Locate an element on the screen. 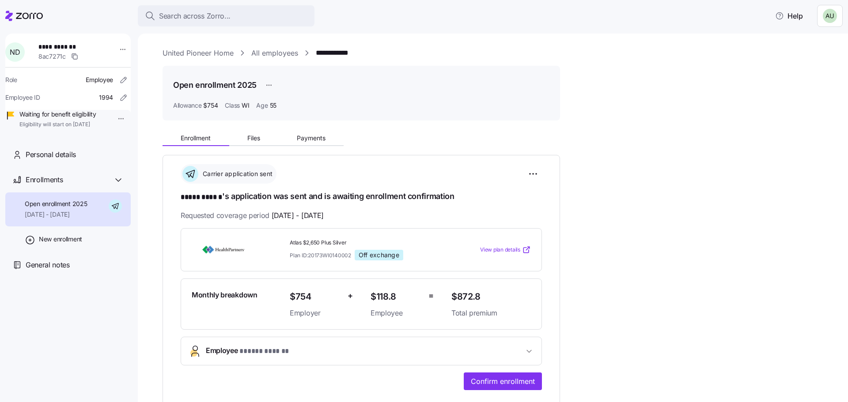  span: View plan details is located at coordinates (500, 250).